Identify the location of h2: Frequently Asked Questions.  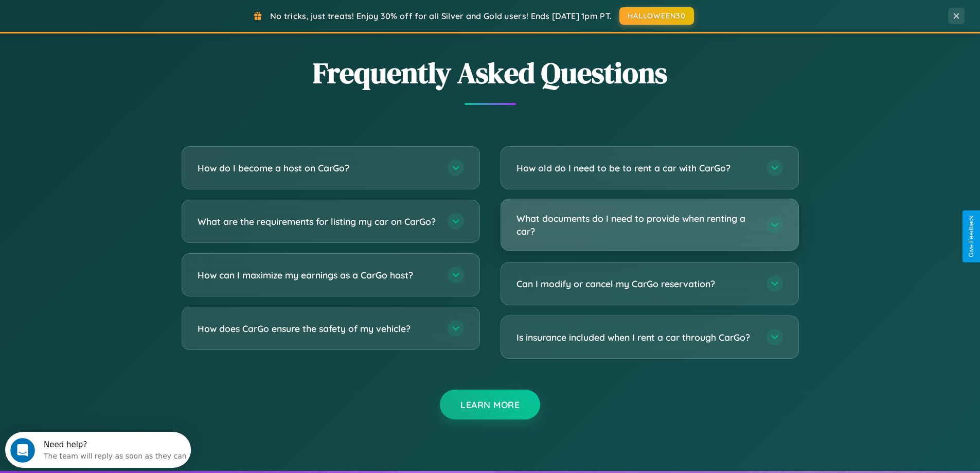
(490, 73).